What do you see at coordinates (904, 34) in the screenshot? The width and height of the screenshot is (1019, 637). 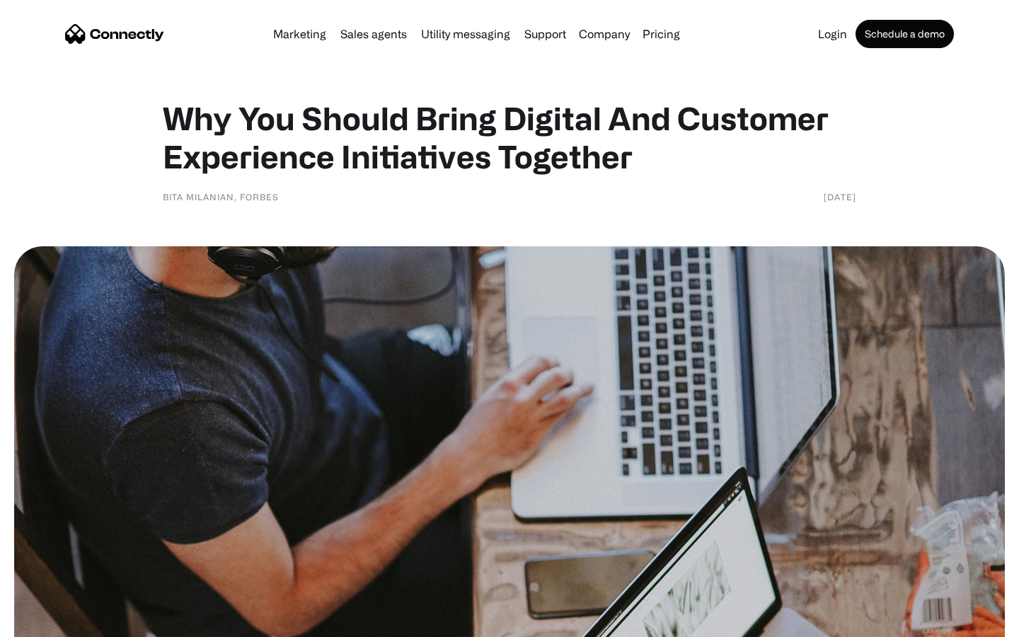 I see `a: Schedule a demo` at bounding box center [904, 34].